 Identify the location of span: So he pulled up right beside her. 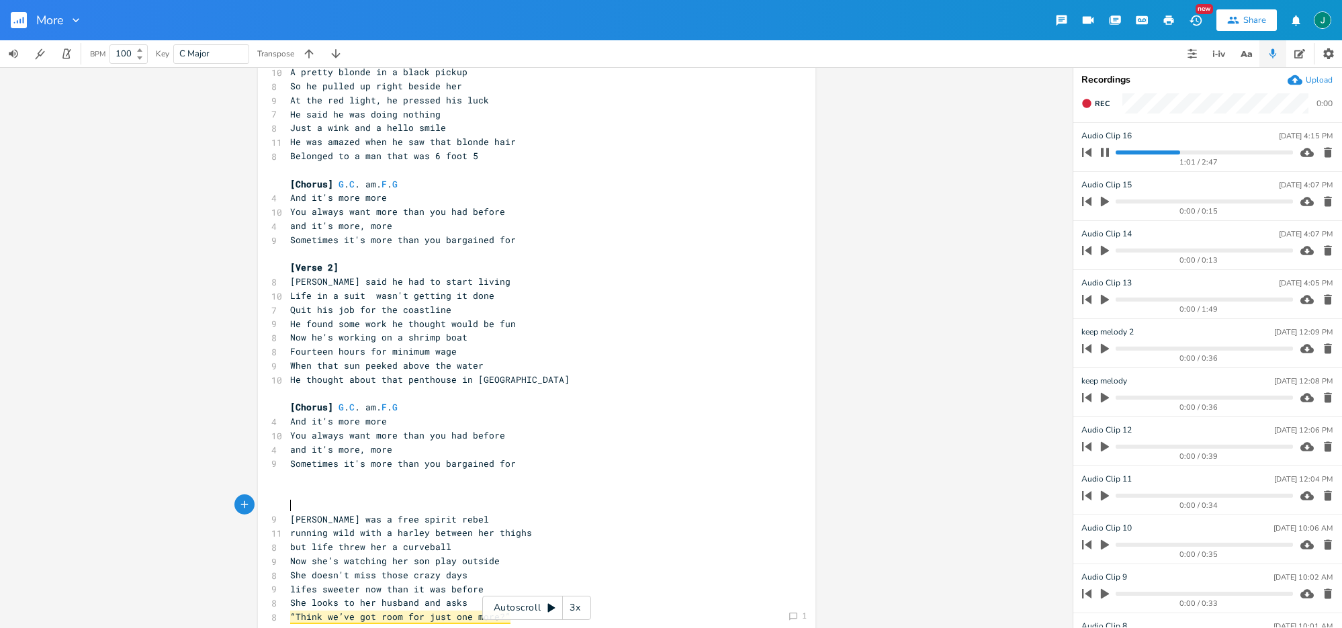
(376, 86).